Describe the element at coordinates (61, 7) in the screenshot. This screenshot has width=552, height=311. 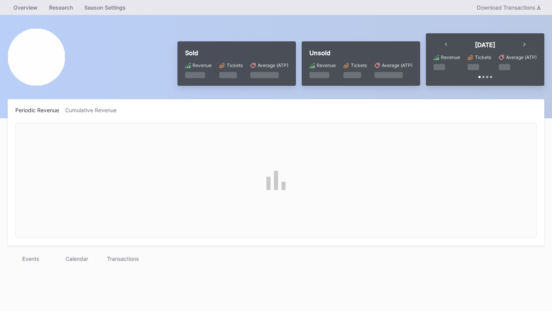
I see `div: Research` at that location.